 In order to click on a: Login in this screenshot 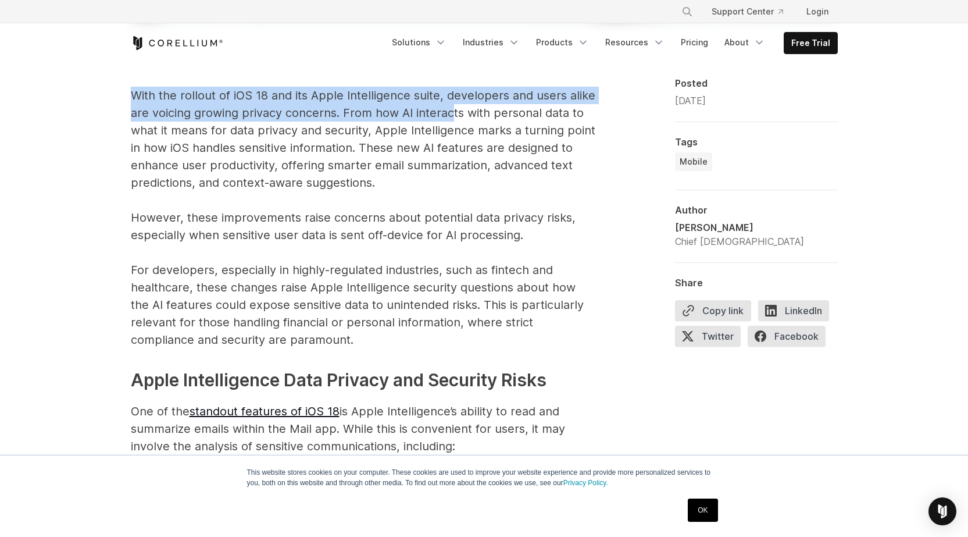, I will do `click(818, 12)`.